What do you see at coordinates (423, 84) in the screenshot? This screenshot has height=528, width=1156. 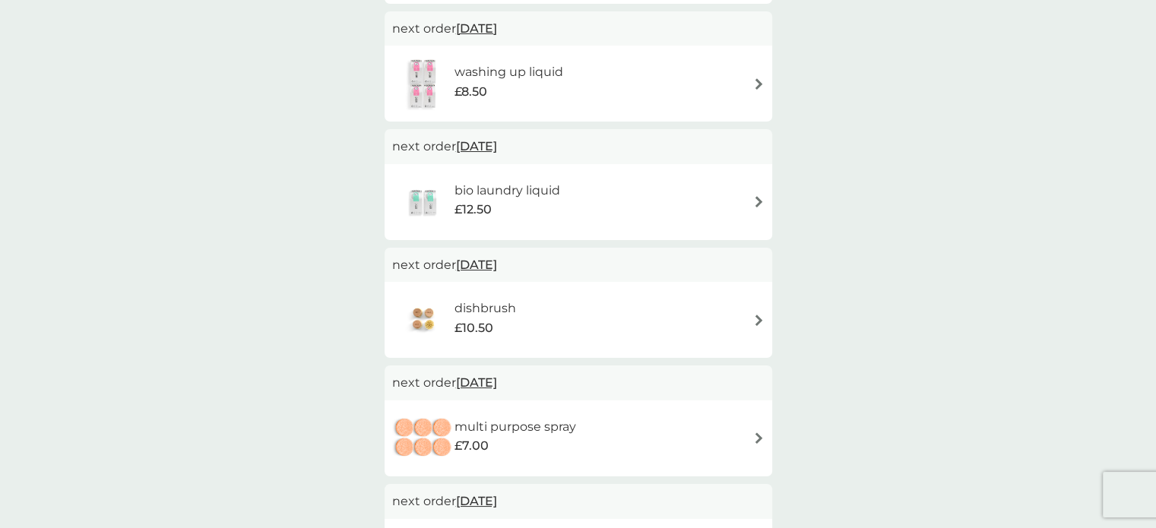 I see `img: washing up liquid` at bounding box center [423, 84].